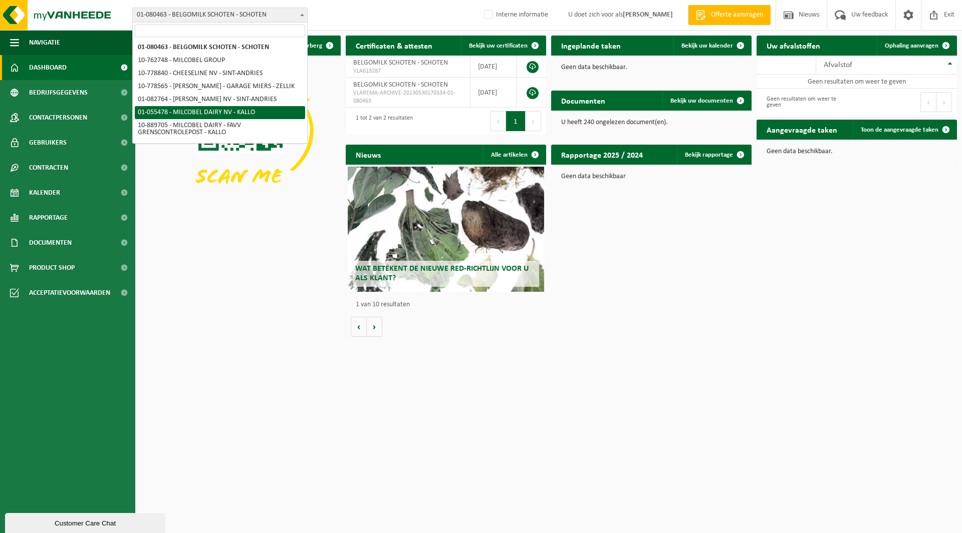 Image resolution: width=962 pixels, height=533 pixels. What do you see at coordinates (793, 45) in the screenshot?
I see `h2: Uw afvalstoffen` at bounding box center [793, 45].